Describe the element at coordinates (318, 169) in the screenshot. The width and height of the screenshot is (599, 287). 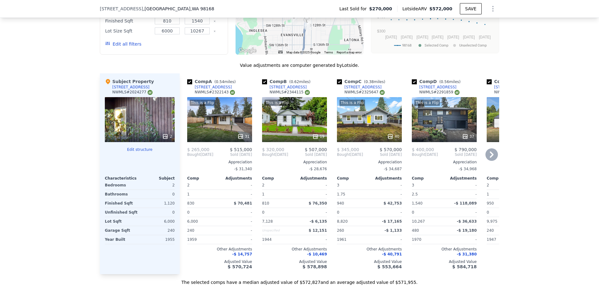
I see `span: -$ 28,676` at that location.